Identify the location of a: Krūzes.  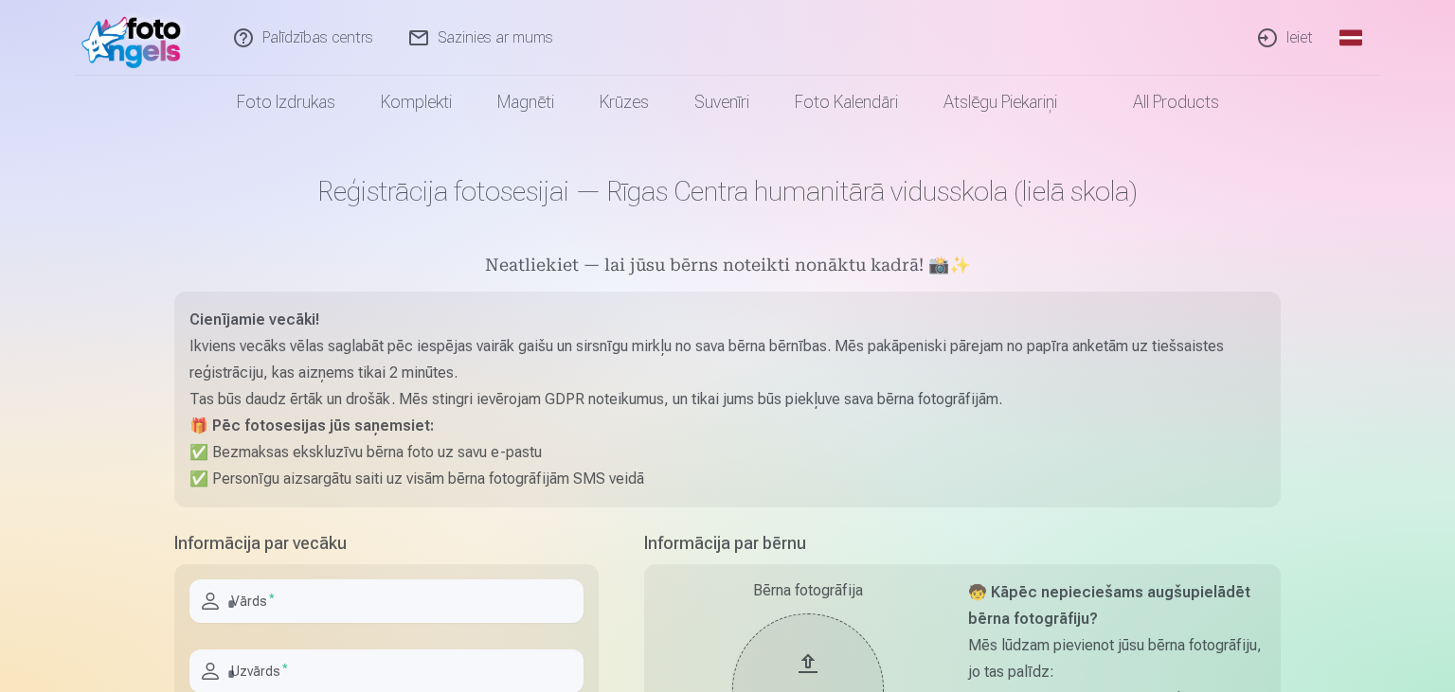
(624, 102).